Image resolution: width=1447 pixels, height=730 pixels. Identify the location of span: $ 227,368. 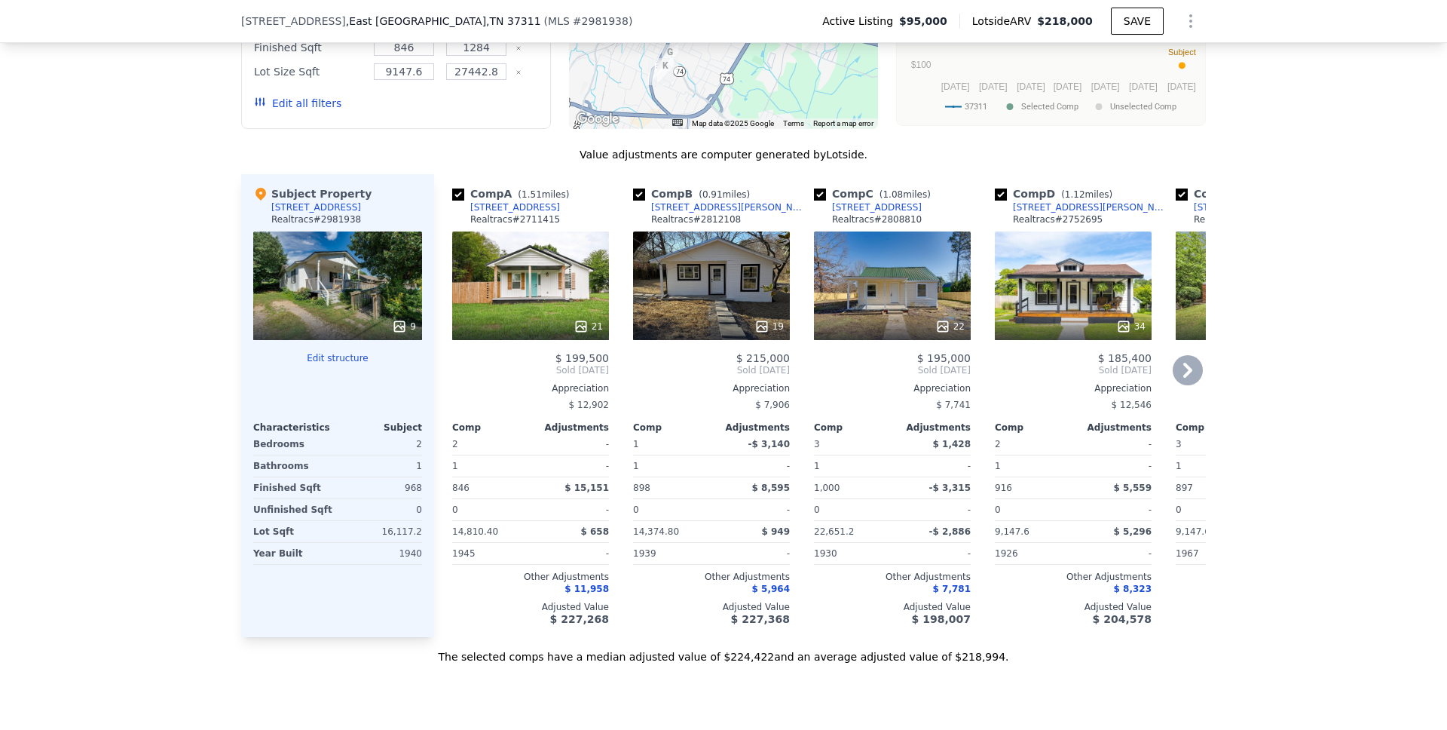
(761, 619).